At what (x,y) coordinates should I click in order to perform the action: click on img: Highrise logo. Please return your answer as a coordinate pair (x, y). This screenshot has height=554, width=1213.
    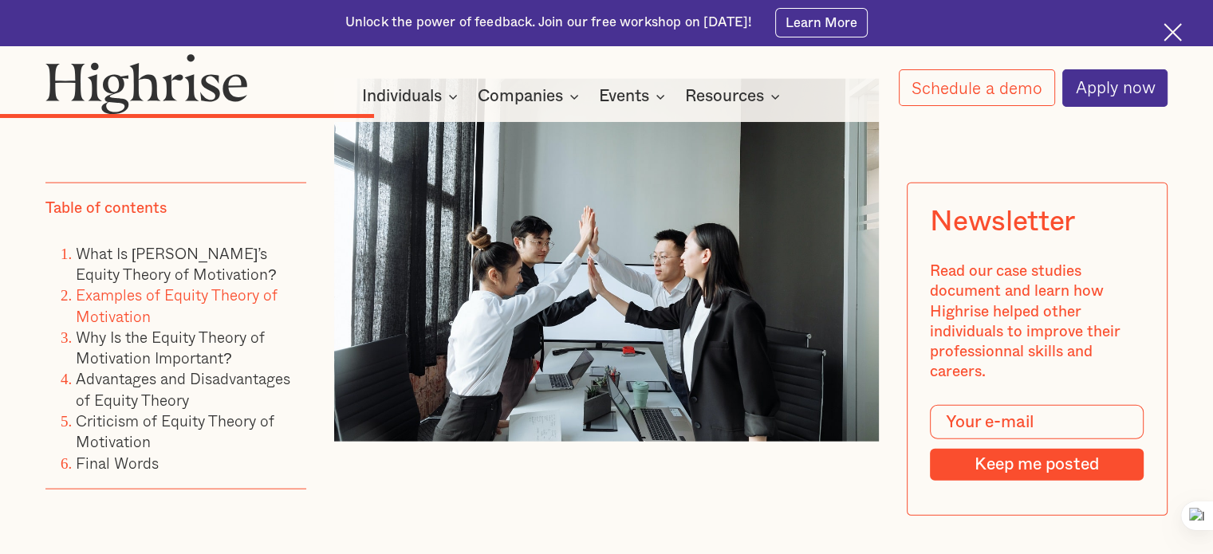
    Looking at the image, I should click on (147, 84).